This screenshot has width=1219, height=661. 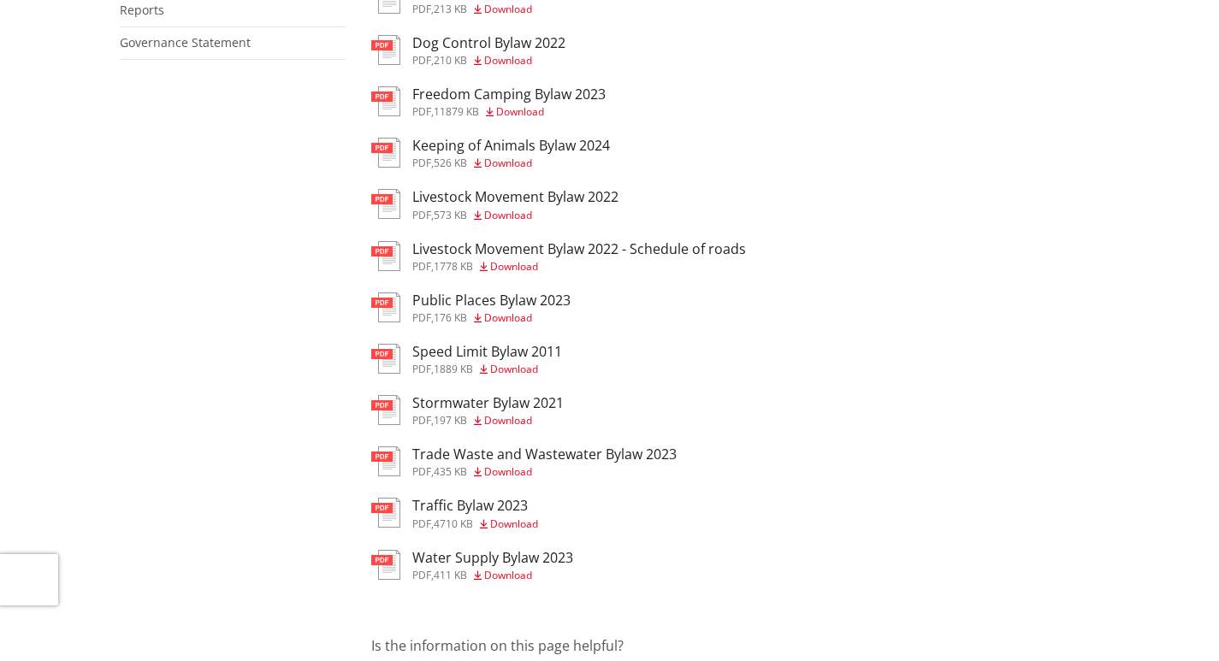 What do you see at coordinates (735, 646) in the screenshot?
I see `p: Is the information on this page helpful?` at bounding box center [735, 646].